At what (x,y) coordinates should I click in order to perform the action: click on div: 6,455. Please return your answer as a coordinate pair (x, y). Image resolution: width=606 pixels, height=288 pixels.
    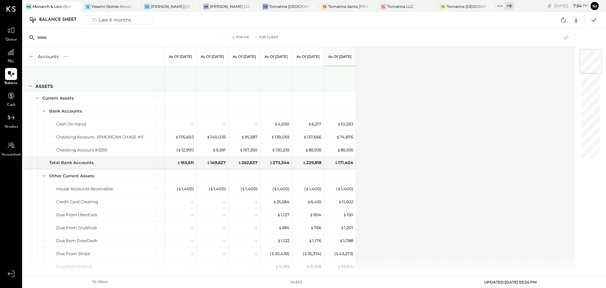
    Looking at the image, I should click on (314, 201).